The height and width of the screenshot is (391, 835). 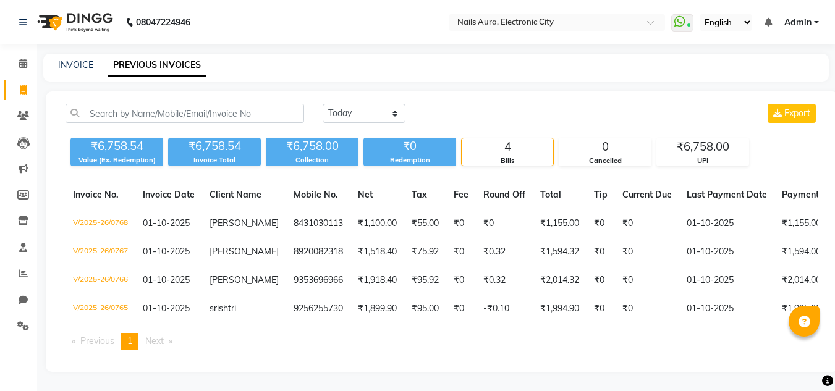 What do you see at coordinates (215, 160) in the screenshot?
I see `div: Invoice Total` at bounding box center [215, 160].